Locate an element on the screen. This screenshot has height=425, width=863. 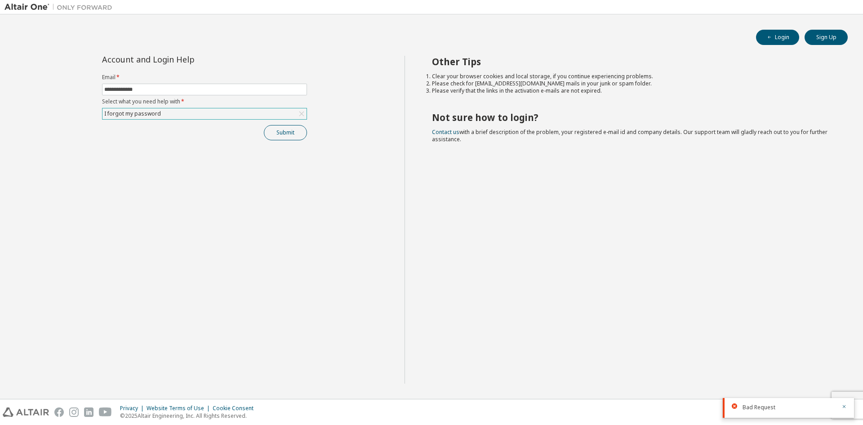
img: youtube.svg is located at coordinates (105, 412).